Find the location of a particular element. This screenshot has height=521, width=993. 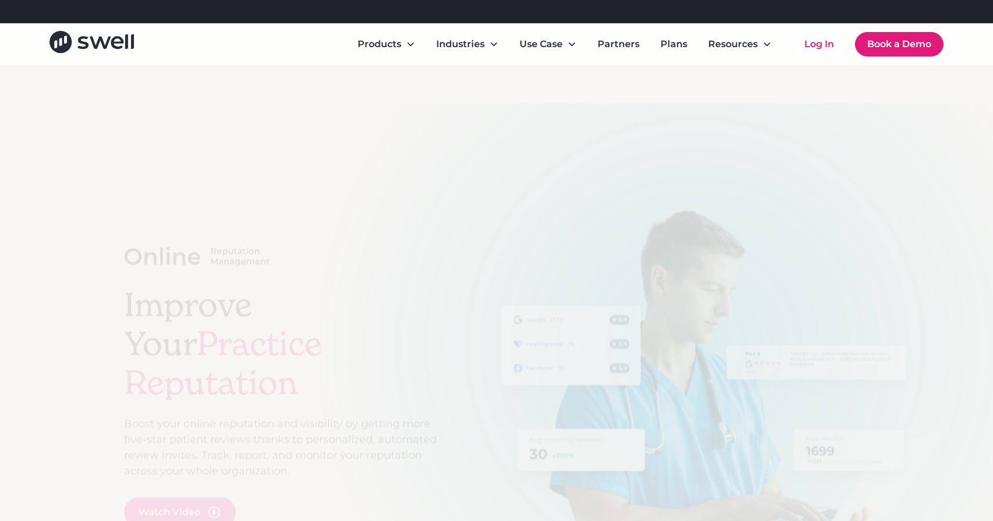

a: Plans is located at coordinates (674, 44).